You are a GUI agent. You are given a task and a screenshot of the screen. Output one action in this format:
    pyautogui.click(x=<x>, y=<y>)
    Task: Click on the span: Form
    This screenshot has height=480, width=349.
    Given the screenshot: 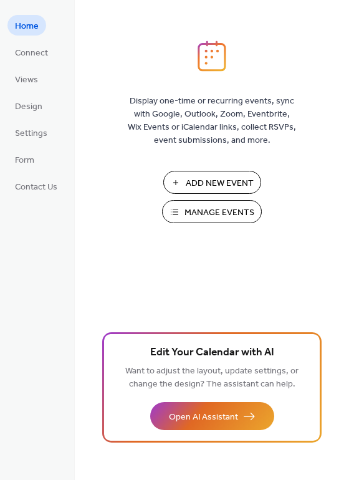 What is the action you would take?
    pyautogui.click(x=24, y=160)
    